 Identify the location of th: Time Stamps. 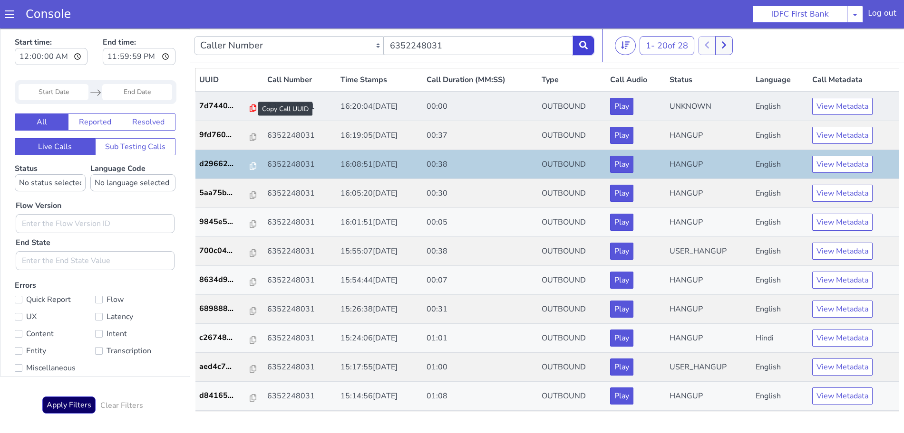
(379, 52).